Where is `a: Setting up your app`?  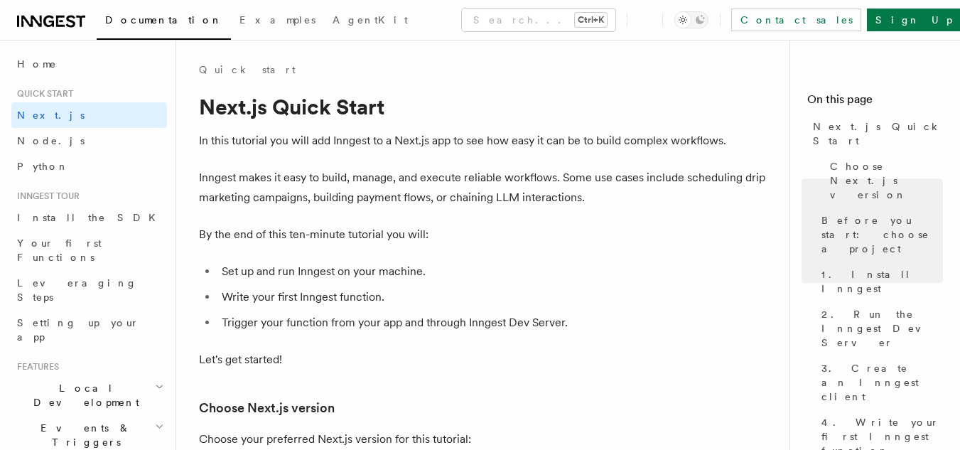
a: Setting up your app is located at coordinates (89, 330).